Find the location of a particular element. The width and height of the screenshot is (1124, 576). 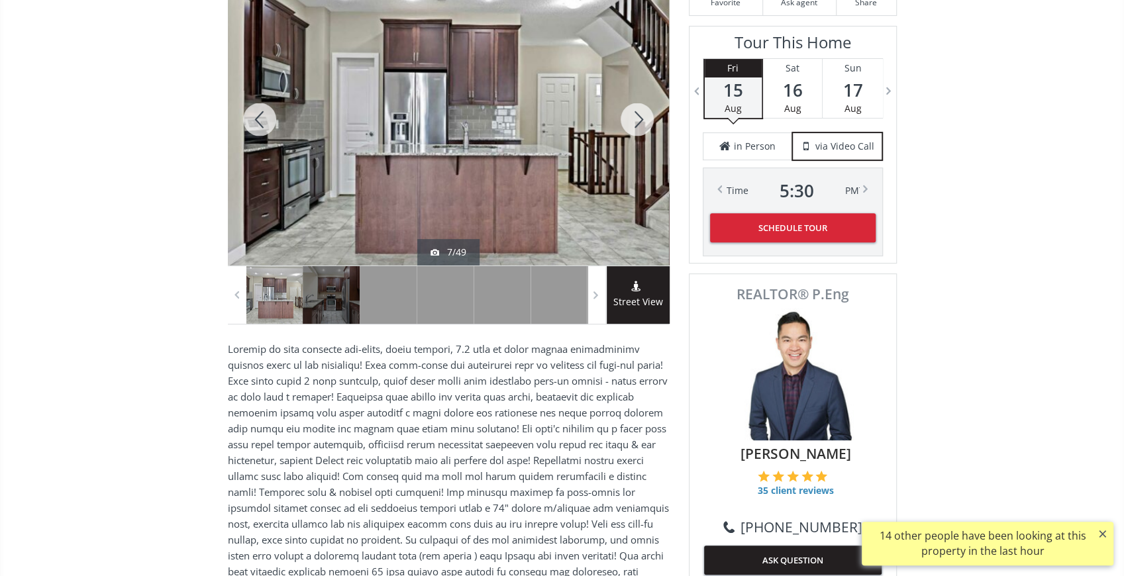

div: 14 other people have been looking at this property in the last hour is located at coordinates (983, 544).